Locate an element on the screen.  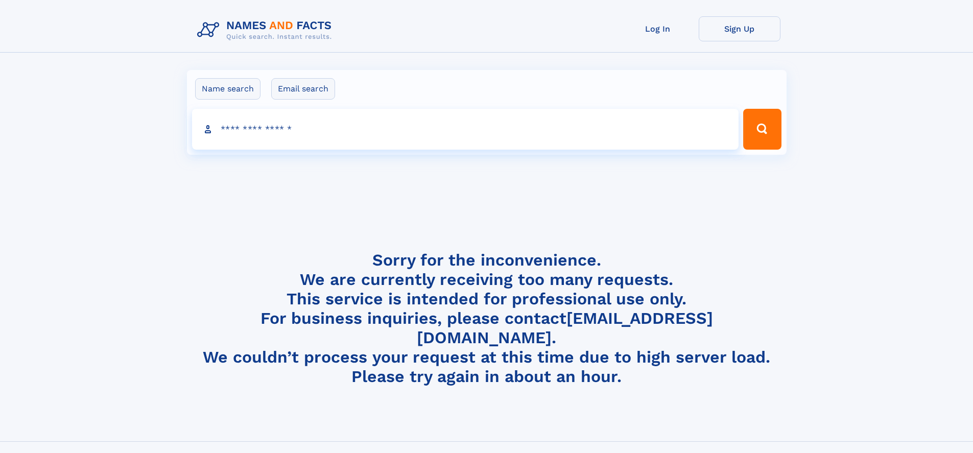
button: Search Button is located at coordinates (762, 129).